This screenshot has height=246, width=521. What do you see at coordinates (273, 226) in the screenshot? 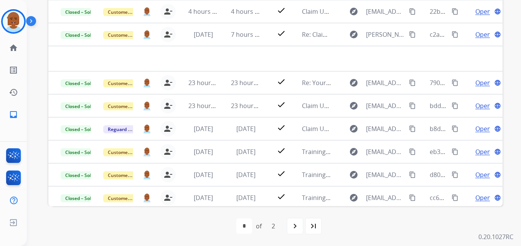
I see `div: 2` at bounding box center [273, 226].